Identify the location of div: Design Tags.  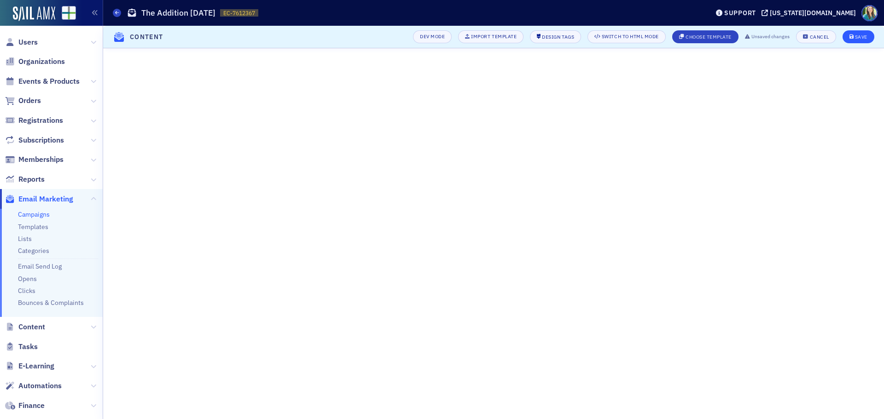
(558, 37).